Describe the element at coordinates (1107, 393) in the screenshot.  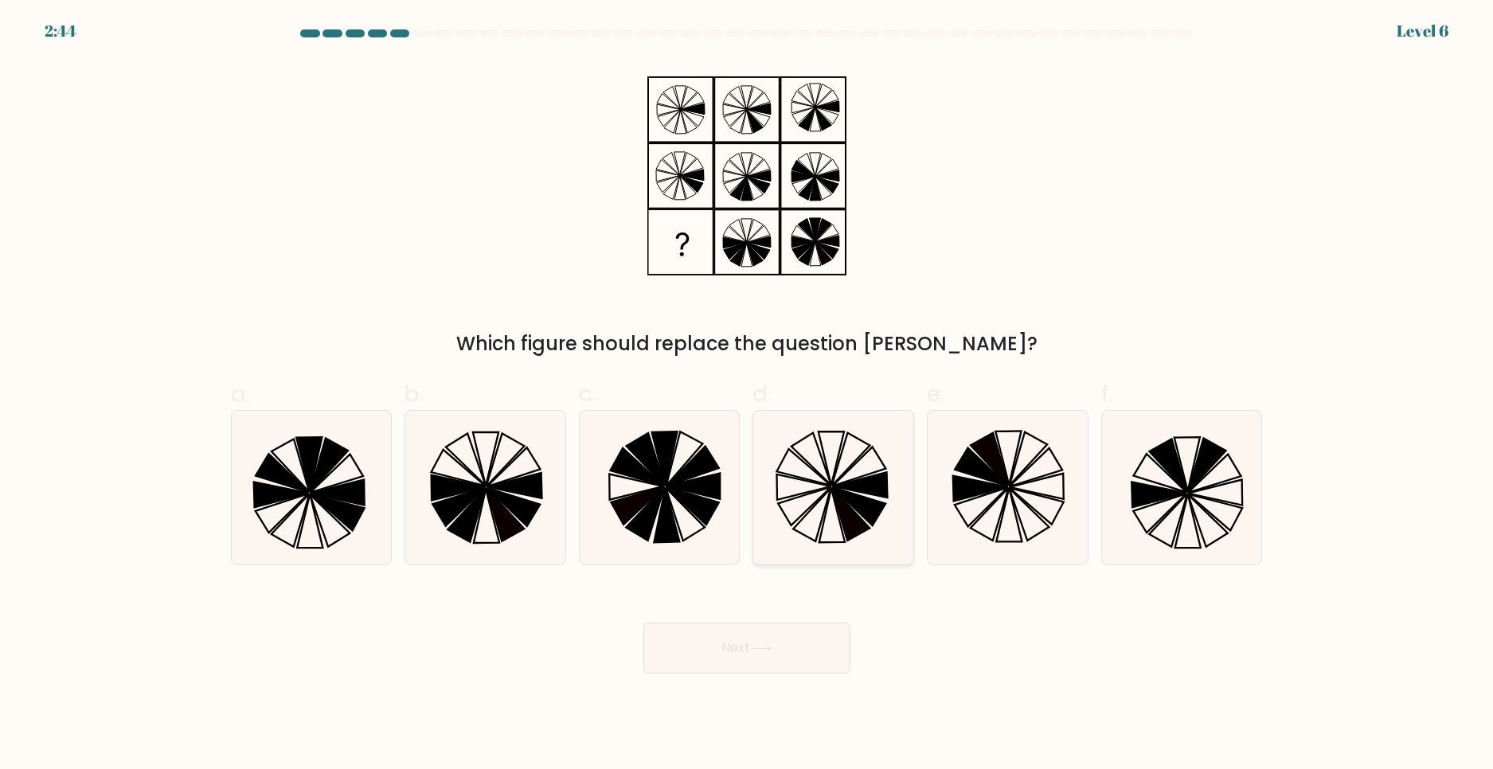
I see `span: f.` at that location.